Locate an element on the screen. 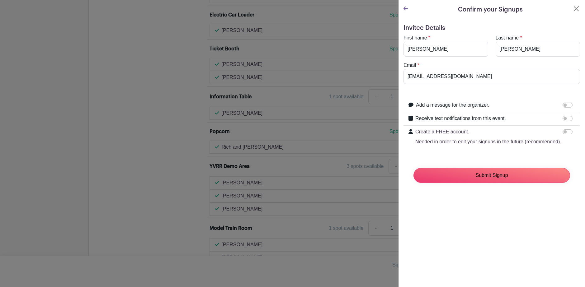 The height and width of the screenshot is (287, 585). h5: Confirm your Signups is located at coordinates (490, 10).